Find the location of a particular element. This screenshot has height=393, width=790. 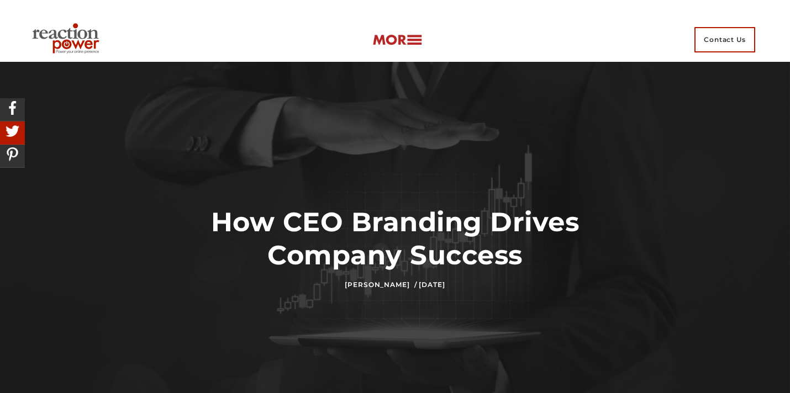

a: Contact Us is located at coordinates (725, 40).